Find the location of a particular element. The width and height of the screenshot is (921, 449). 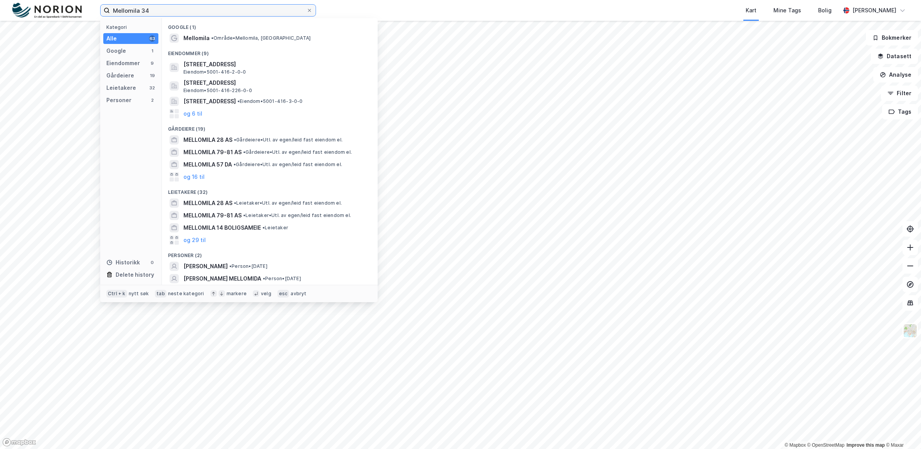

a: Mapbox is located at coordinates (795, 445).